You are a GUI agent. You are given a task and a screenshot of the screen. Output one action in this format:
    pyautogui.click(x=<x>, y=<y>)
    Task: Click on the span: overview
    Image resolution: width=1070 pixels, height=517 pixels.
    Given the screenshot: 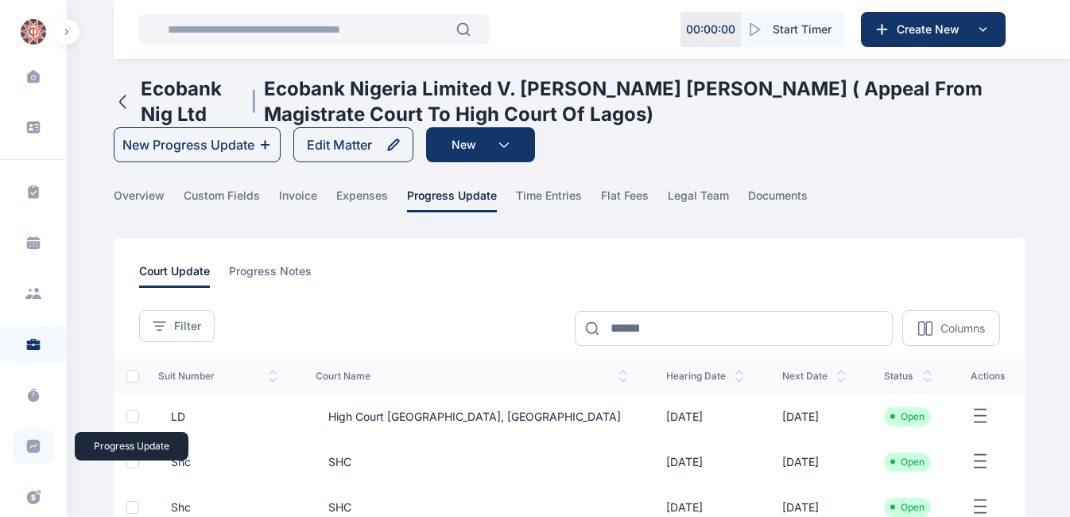 What is the action you would take?
    pyautogui.click(x=139, y=200)
    